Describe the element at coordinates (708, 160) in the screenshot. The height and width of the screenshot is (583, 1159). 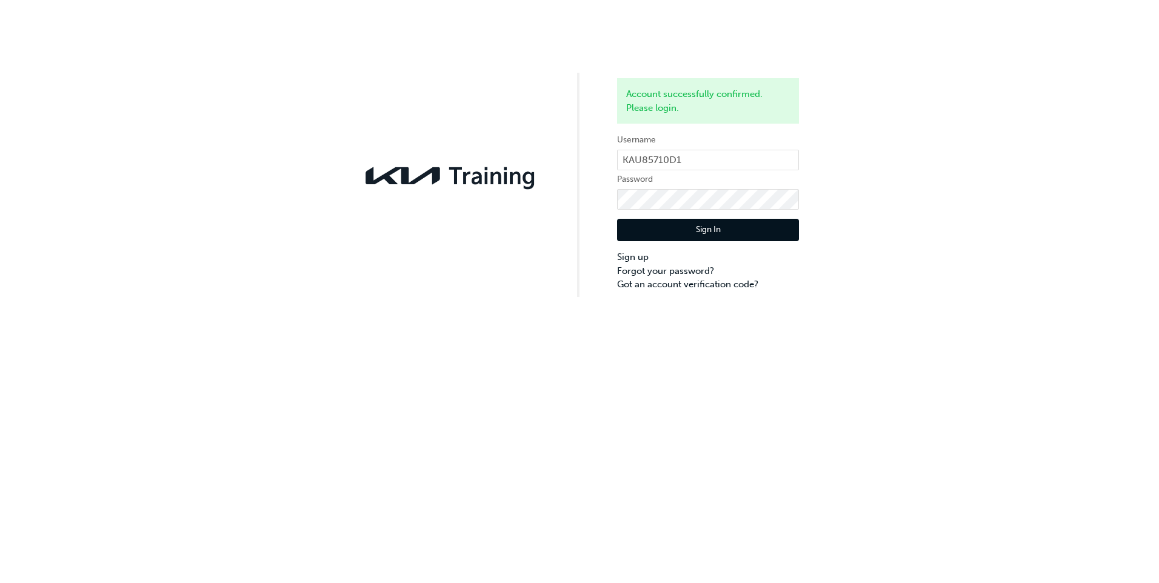
I see `input: Username` at that location.